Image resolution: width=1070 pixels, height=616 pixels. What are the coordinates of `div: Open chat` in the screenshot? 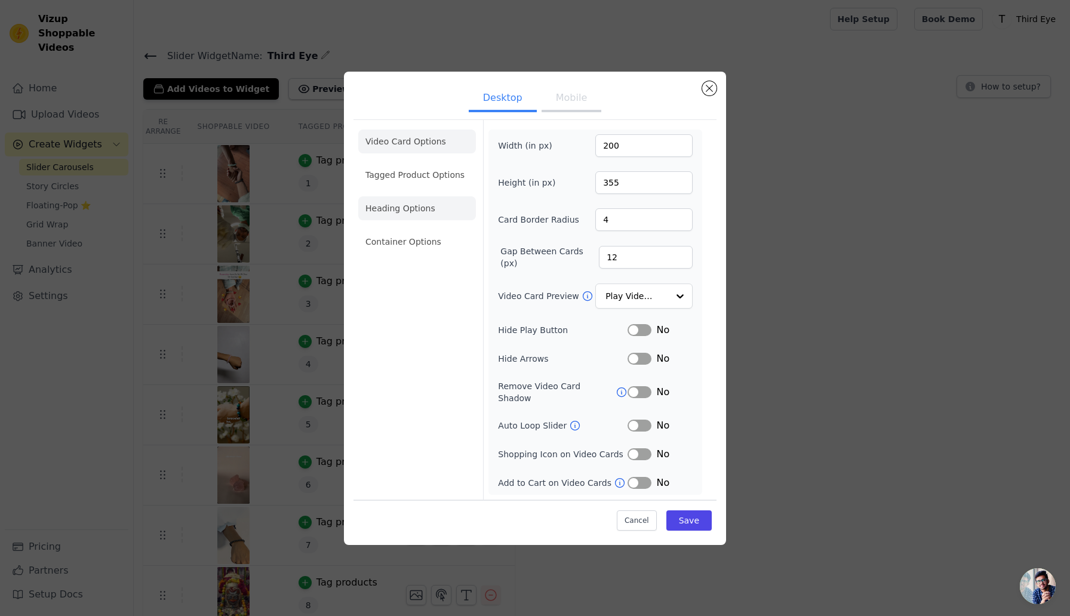 It's located at (1038, 586).